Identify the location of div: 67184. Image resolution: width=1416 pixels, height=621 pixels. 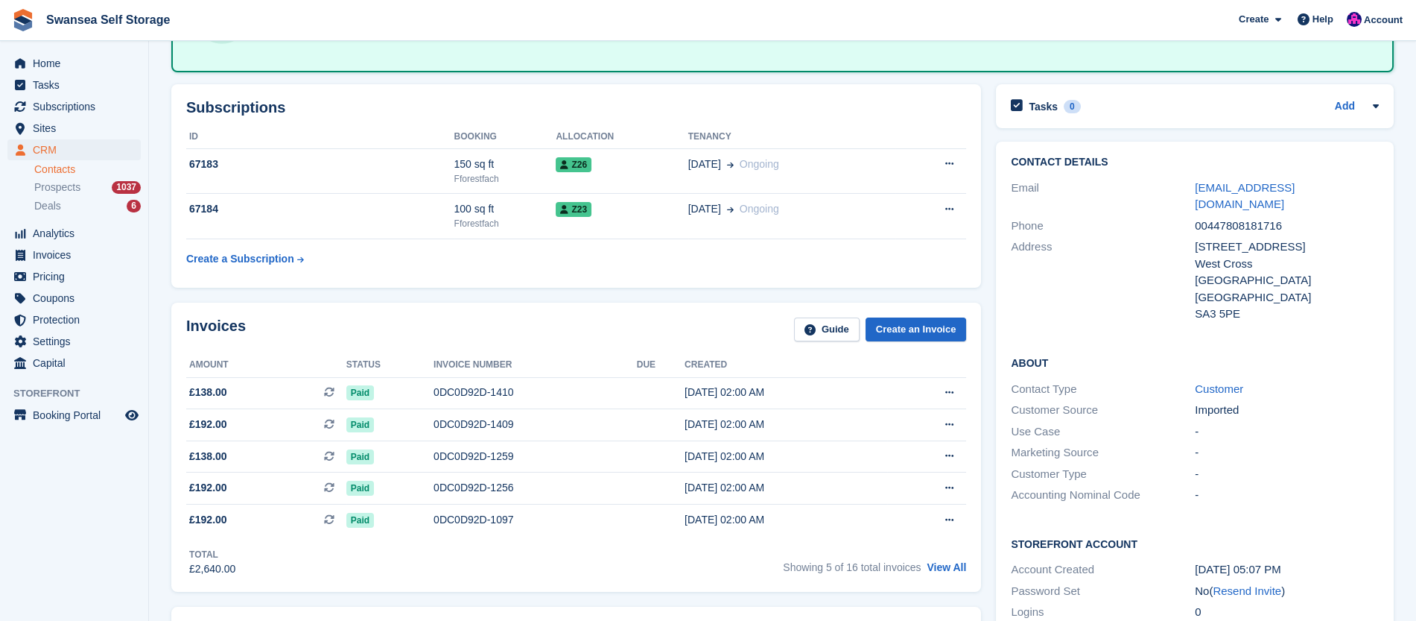
(320, 209).